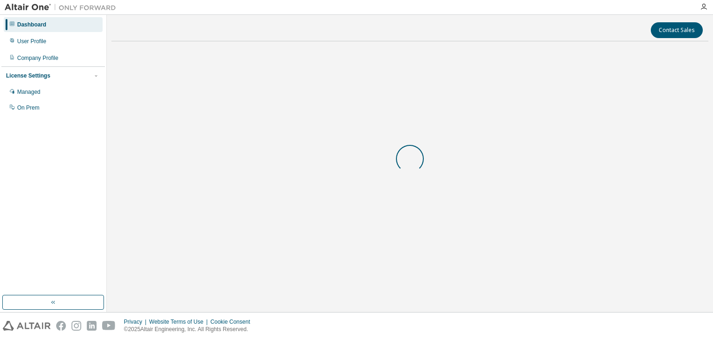  What do you see at coordinates (677, 30) in the screenshot?
I see `button: Contact Sales` at bounding box center [677, 30].